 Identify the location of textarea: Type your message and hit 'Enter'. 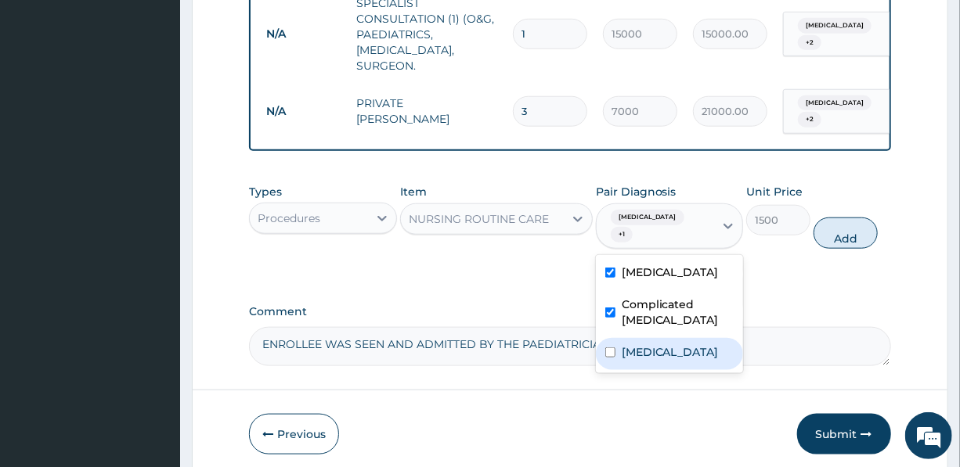
(153, 333).